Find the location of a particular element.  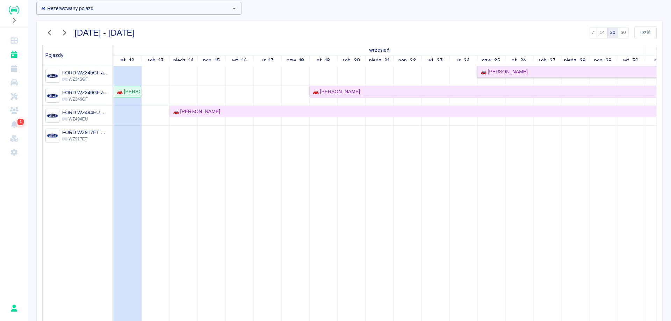

input: Wyszukaj i wybierz pojazdy... is located at coordinates (133, 8).